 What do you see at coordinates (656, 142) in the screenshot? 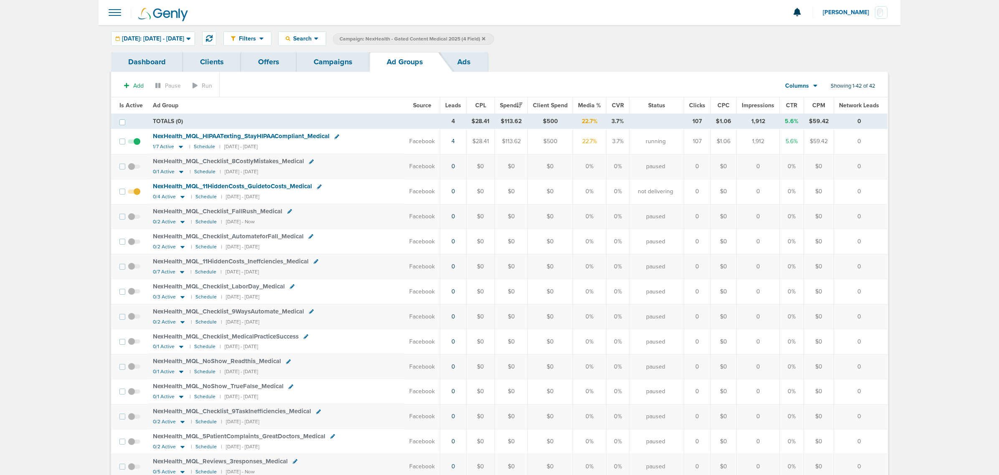
I see `span: running` at bounding box center [656, 142].